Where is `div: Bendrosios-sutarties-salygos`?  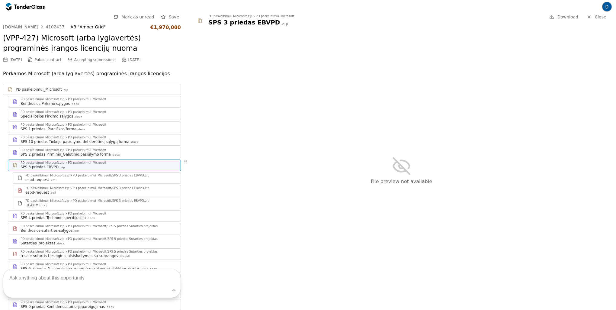
div: Bendrosios-sutarties-salygos is located at coordinates (46, 230).